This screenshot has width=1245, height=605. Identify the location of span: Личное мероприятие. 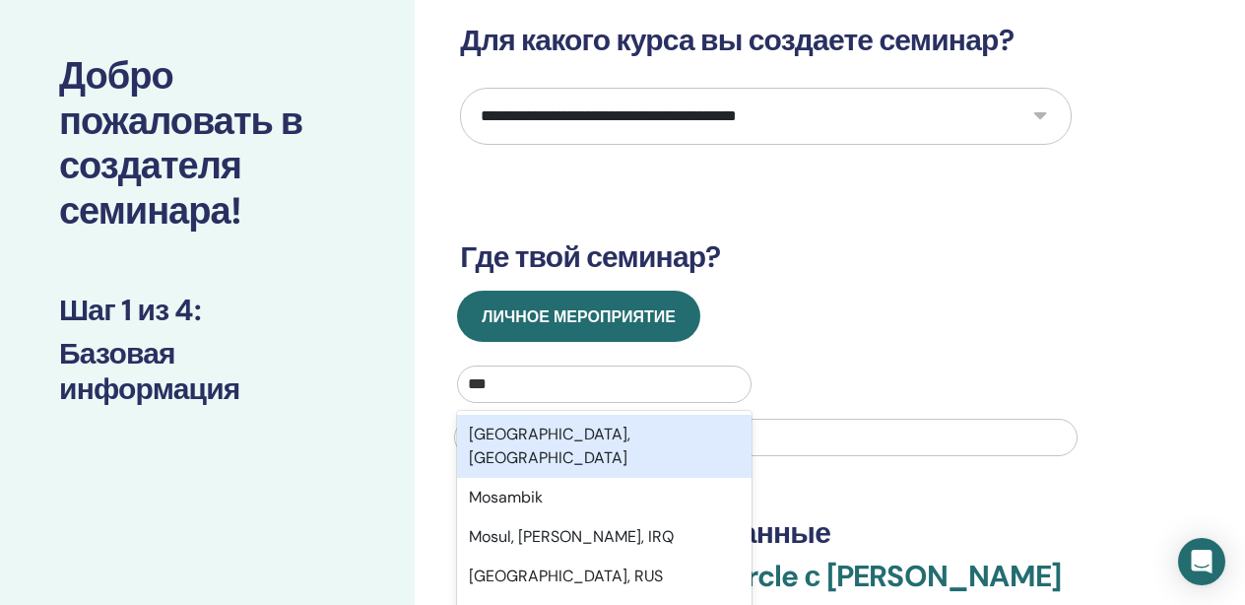
(578, 316).